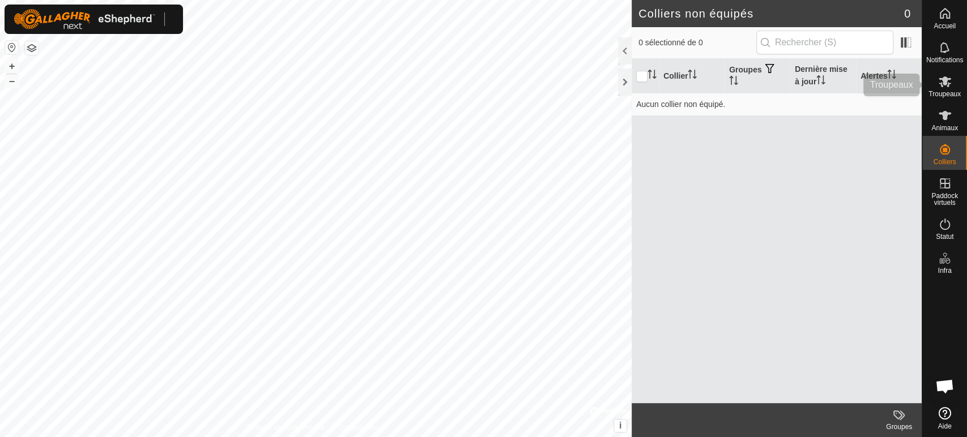  I want to click on div: Open chat, so click(945, 386).